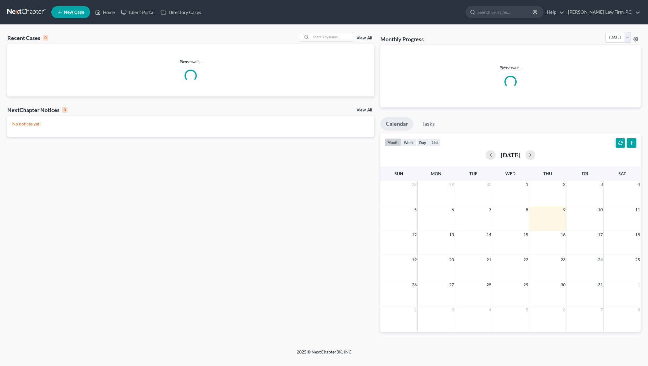 This screenshot has height=366, width=648. Describe the element at coordinates (399, 174) in the screenshot. I see `span: Sun` at that location.